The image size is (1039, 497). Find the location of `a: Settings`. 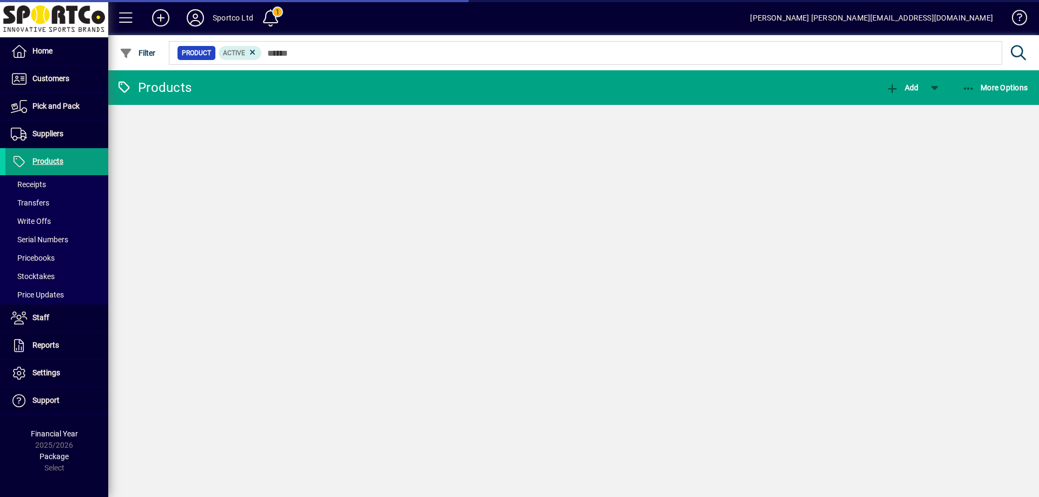

a: Settings is located at coordinates (57, 373).